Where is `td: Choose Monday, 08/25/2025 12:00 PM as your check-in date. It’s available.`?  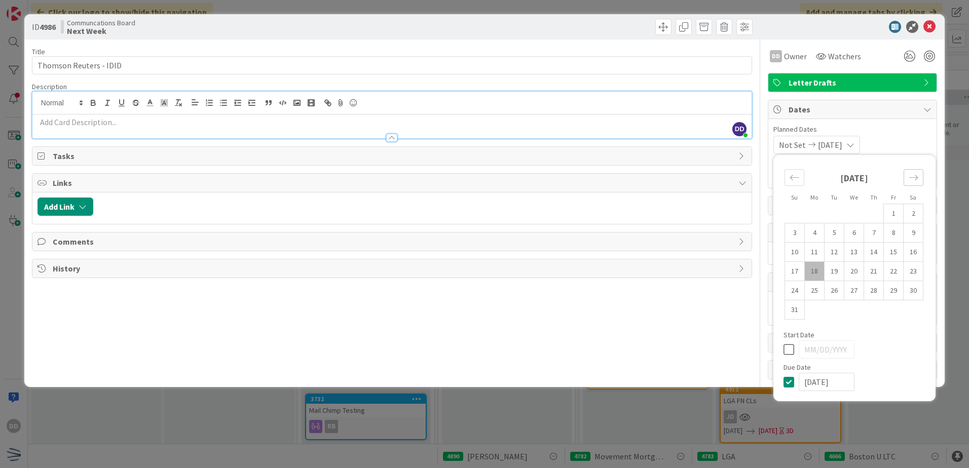 td: Choose Monday, 08/25/2025 12:00 PM as your check-in date. It’s available. is located at coordinates (814, 291).